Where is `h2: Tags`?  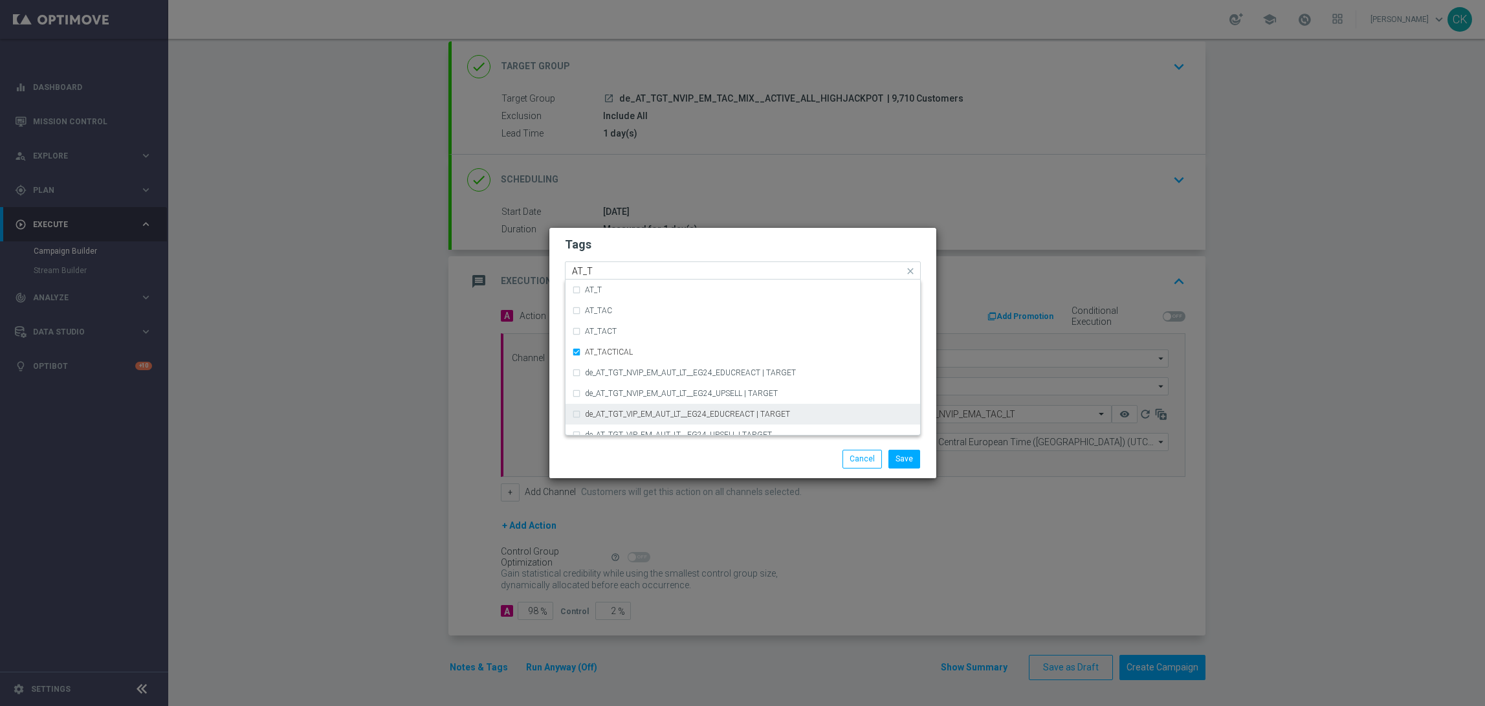 h2: Tags is located at coordinates (743, 245).